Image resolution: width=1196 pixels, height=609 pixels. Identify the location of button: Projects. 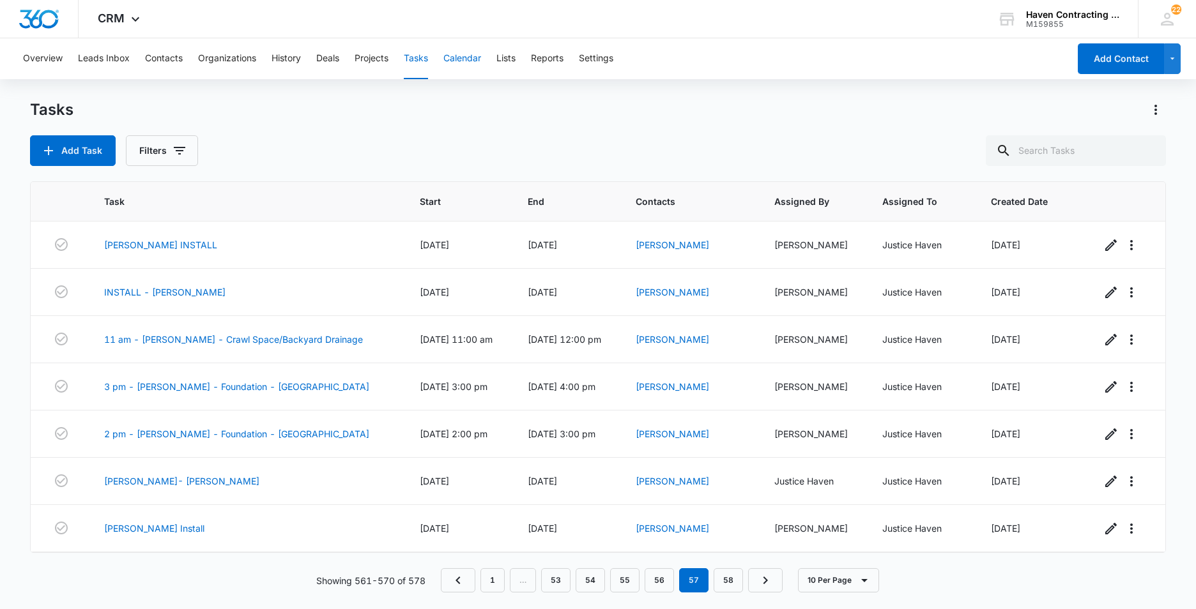
(371, 59).